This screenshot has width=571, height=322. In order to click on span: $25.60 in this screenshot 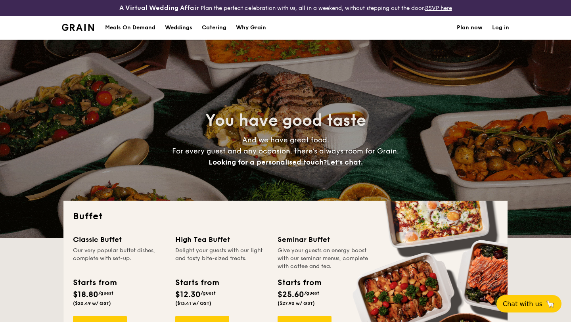, I will do `click(291, 295)`.